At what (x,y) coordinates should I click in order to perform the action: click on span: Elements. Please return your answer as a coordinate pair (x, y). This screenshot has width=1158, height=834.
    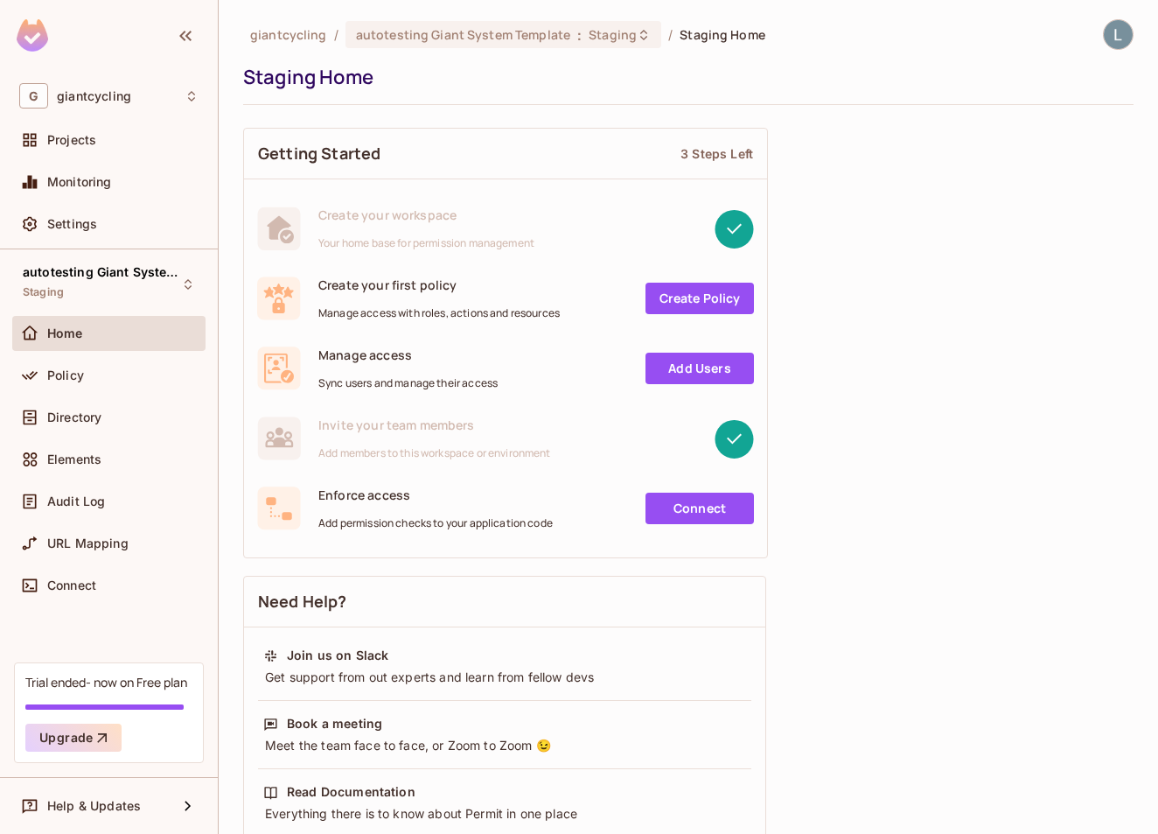
    Looking at the image, I should click on (74, 459).